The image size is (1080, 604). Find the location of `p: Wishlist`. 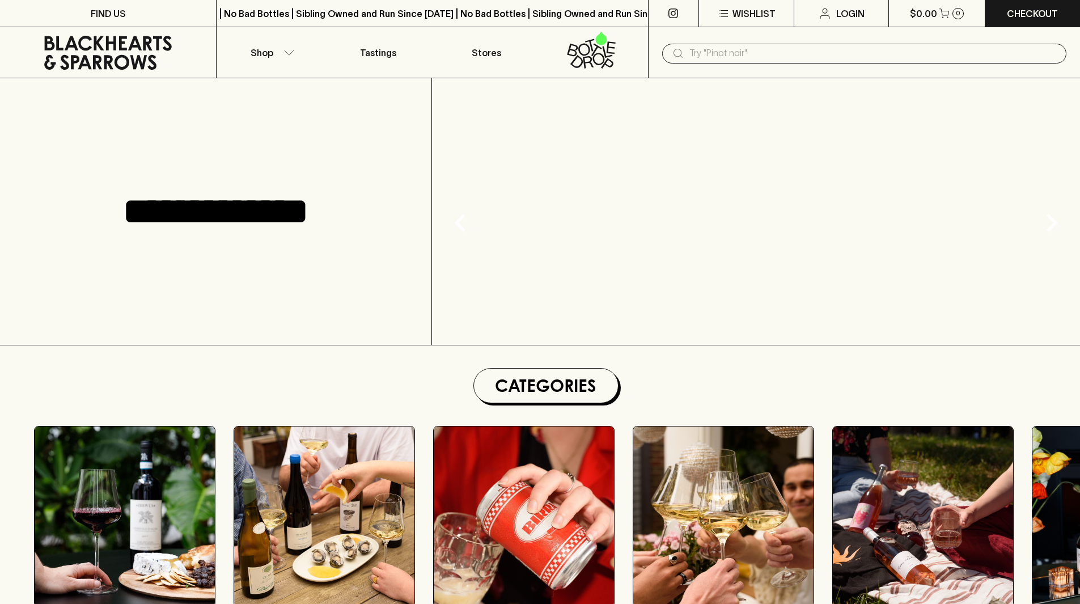

p: Wishlist is located at coordinates (754, 14).